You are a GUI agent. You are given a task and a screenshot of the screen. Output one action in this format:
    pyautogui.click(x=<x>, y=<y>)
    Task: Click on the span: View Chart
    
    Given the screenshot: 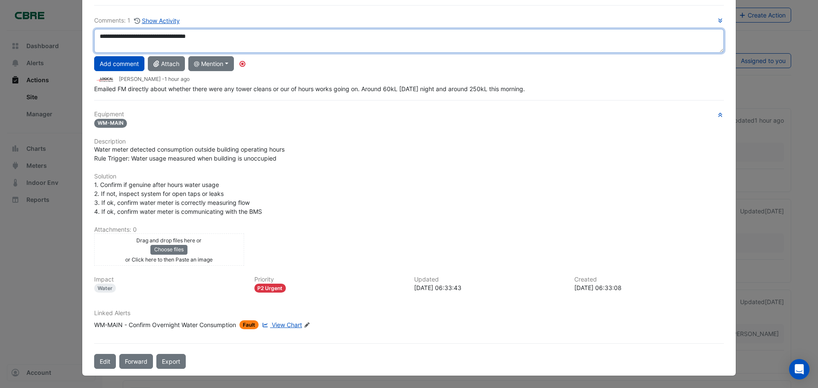 What is the action you would take?
    pyautogui.click(x=287, y=325)
    